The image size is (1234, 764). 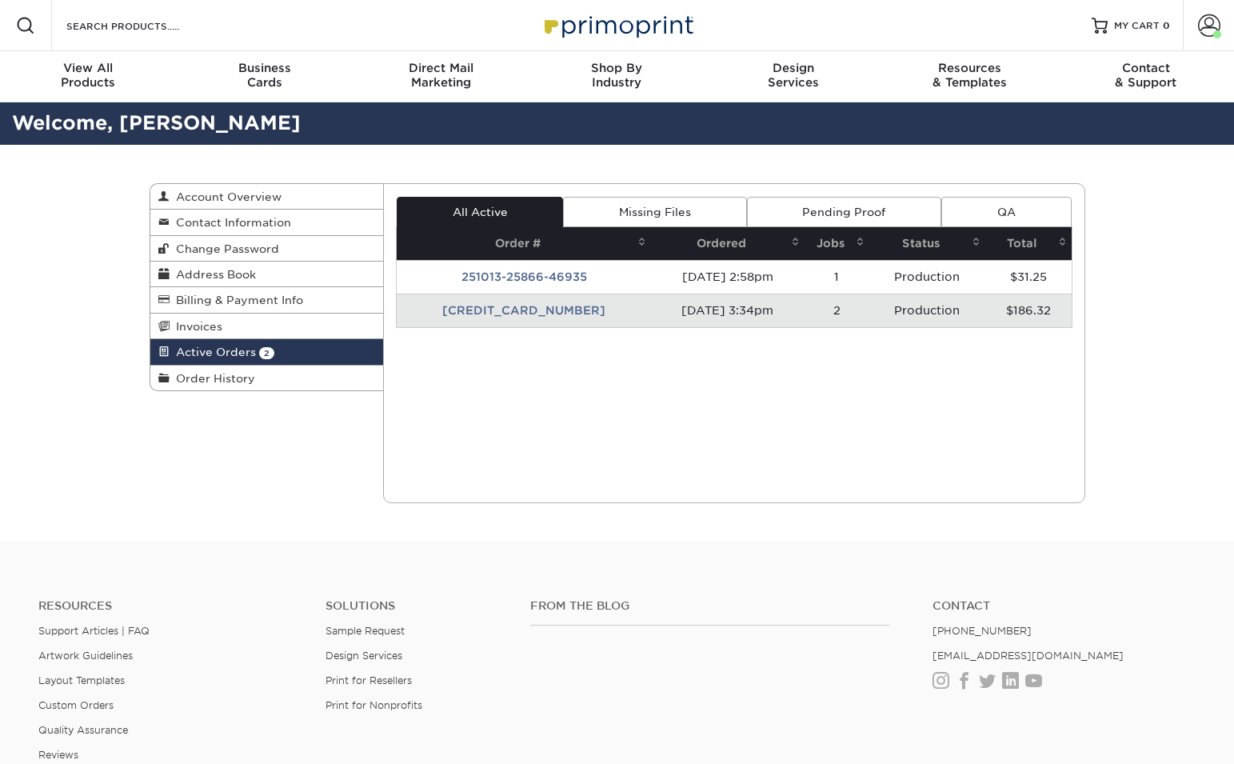 What do you see at coordinates (927, 243) in the screenshot?
I see `th: Status` at bounding box center [927, 243].